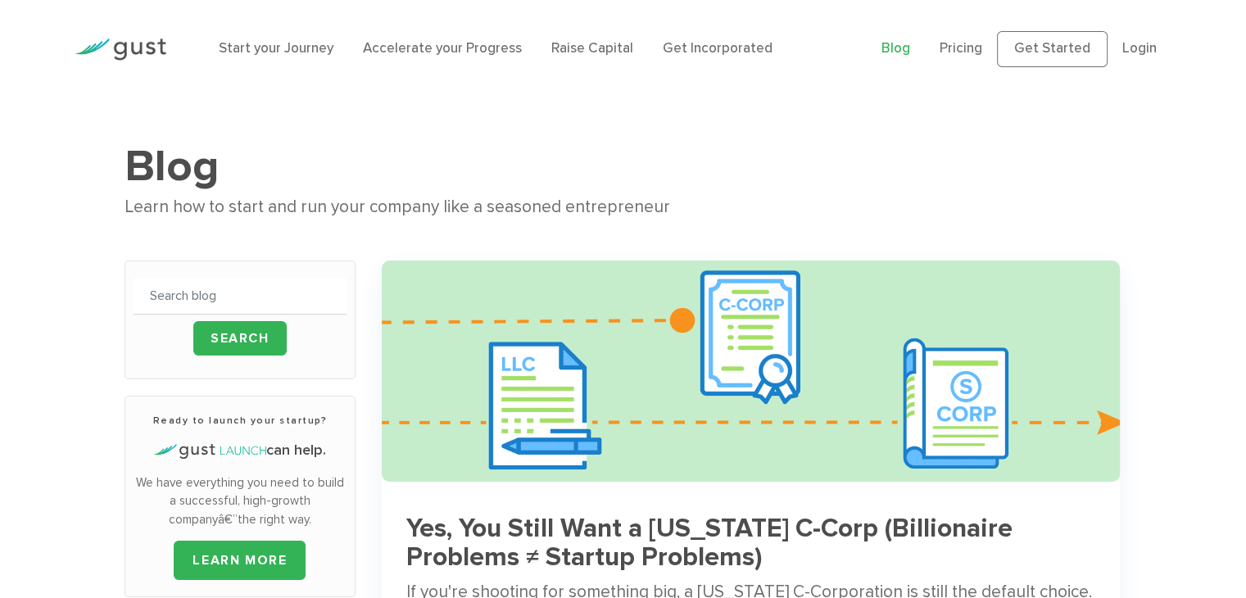 Image resolution: width=1246 pixels, height=598 pixels. Describe the element at coordinates (276, 48) in the screenshot. I see `a: Start your Journey` at that location.